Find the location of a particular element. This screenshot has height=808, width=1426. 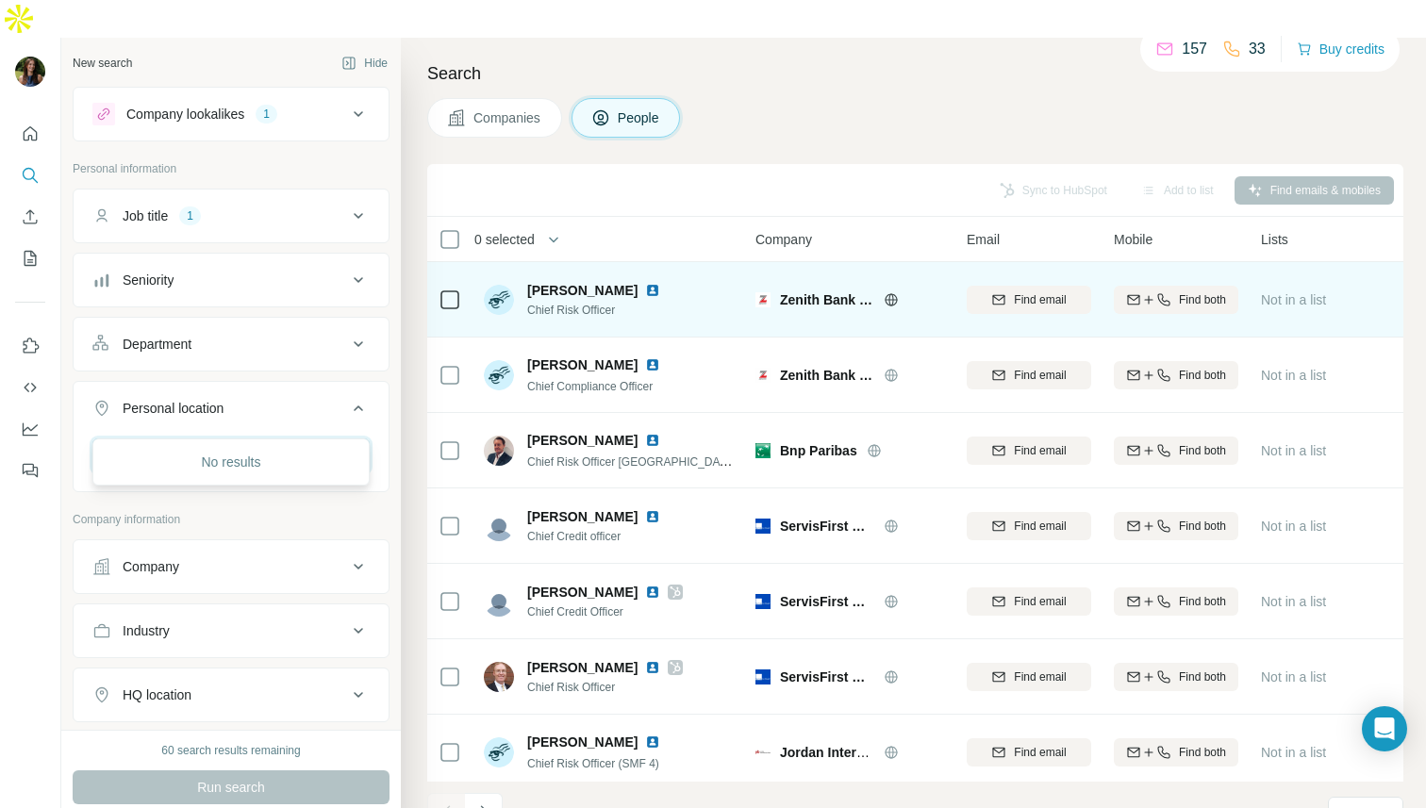

span: Chief Credit Officer is located at coordinates (605, 612).